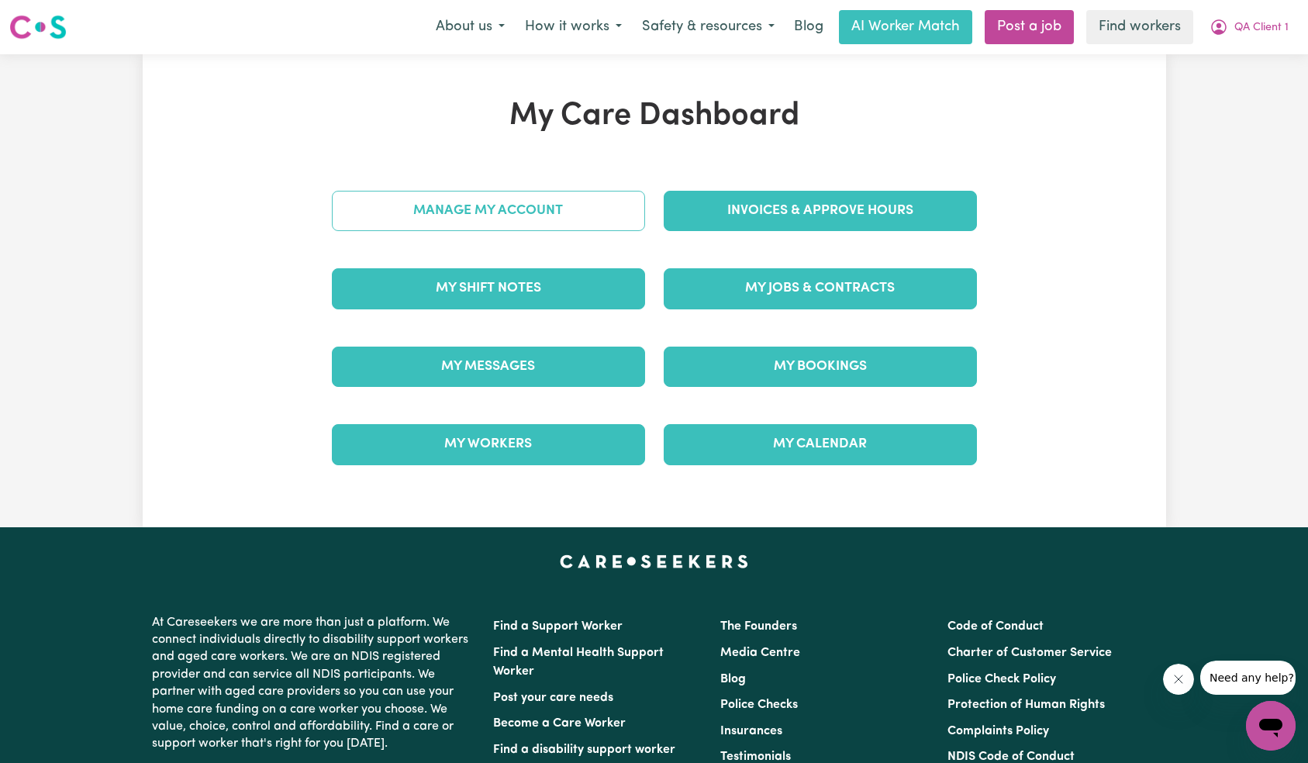 This screenshot has width=1308, height=763. Describe the element at coordinates (1029, 653) in the screenshot. I see `a: Charter of Customer Service` at that location.